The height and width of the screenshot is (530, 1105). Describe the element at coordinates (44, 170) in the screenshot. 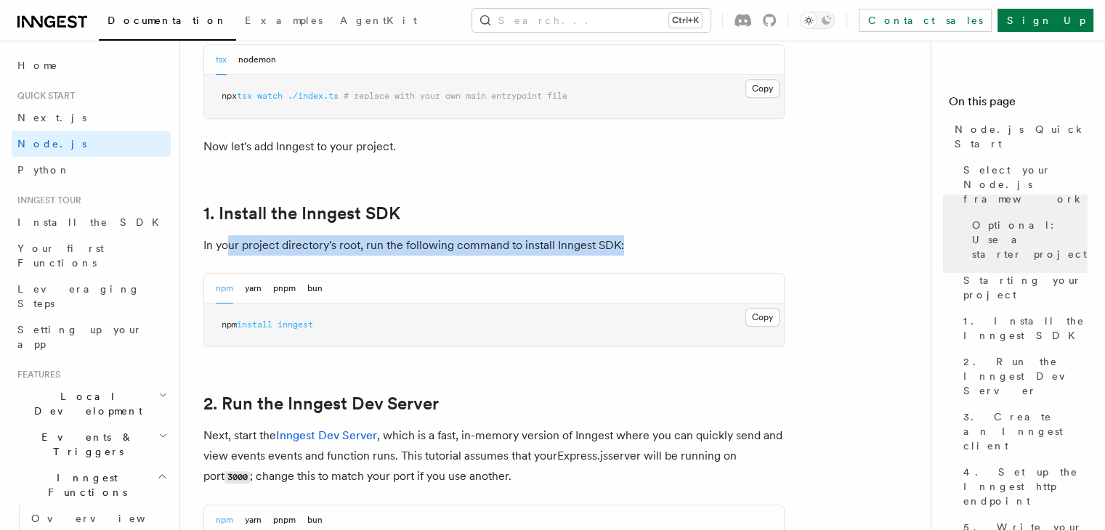

I see `span: Python` at that location.